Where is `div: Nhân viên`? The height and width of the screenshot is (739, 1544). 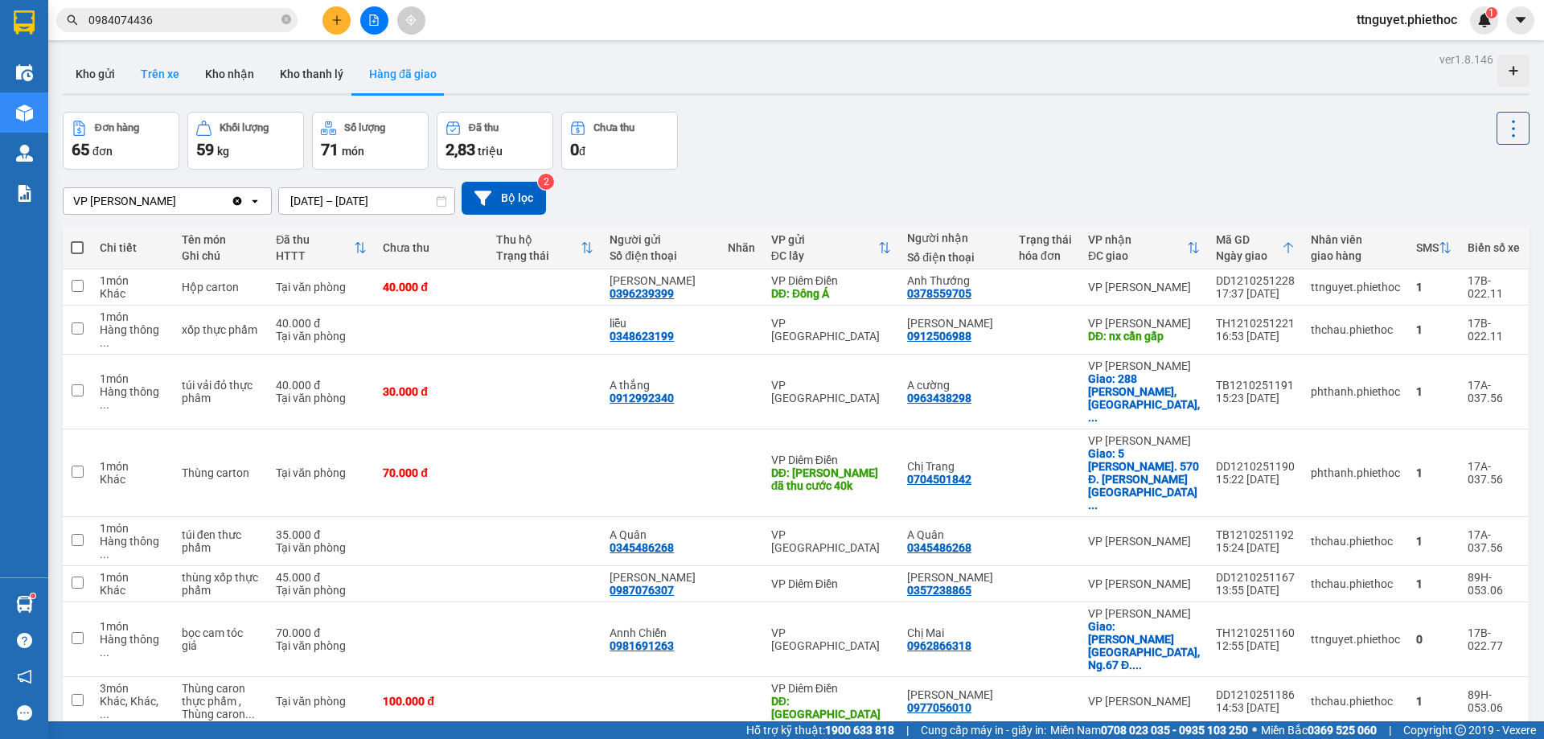 div: Nhân viên is located at coordinates (1355, 240).